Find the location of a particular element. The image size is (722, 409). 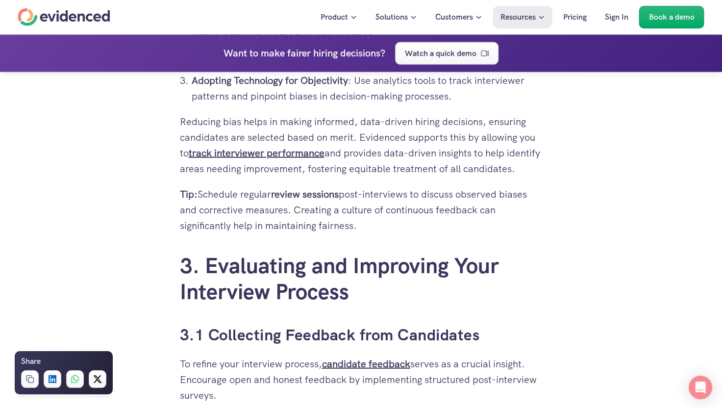

strong: candidate feedback is located at coordinates (366, 364).